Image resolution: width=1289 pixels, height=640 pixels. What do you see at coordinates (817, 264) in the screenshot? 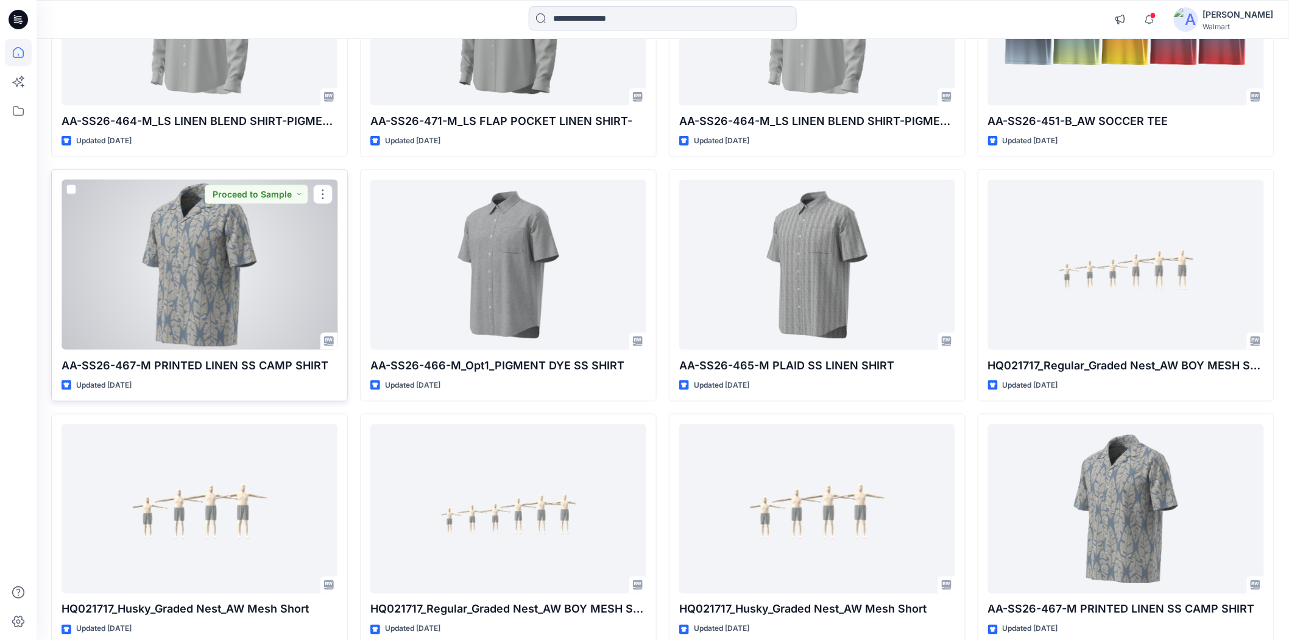
I see `a: AA-SS26-465-M PLAID SS LINEN SHIRT` at bounding box center [817, 264].